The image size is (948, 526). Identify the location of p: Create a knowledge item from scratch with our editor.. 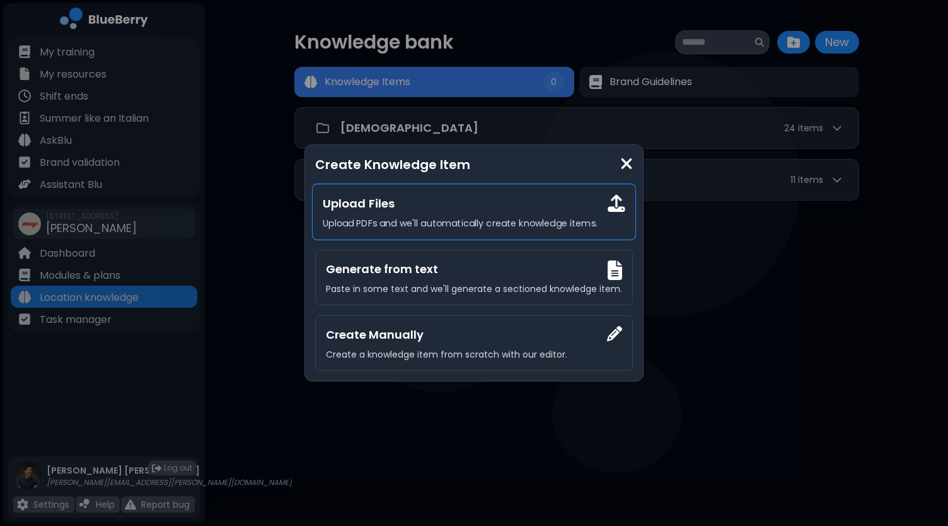
(474, 354).